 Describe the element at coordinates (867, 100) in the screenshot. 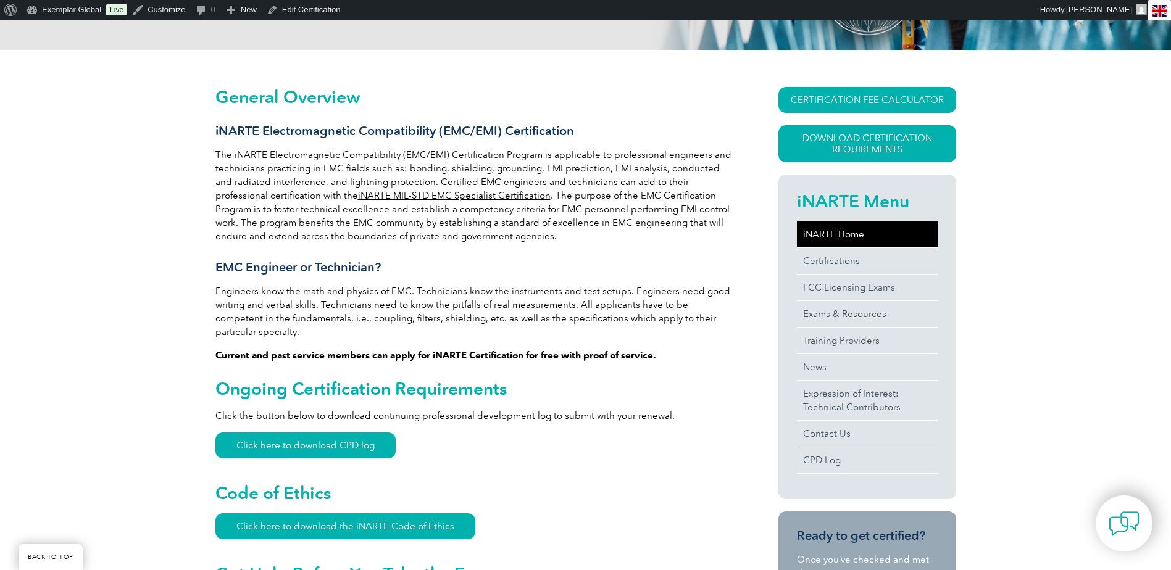

I see `a: CERTIFICATION FEE CALCULATOR` at that location.